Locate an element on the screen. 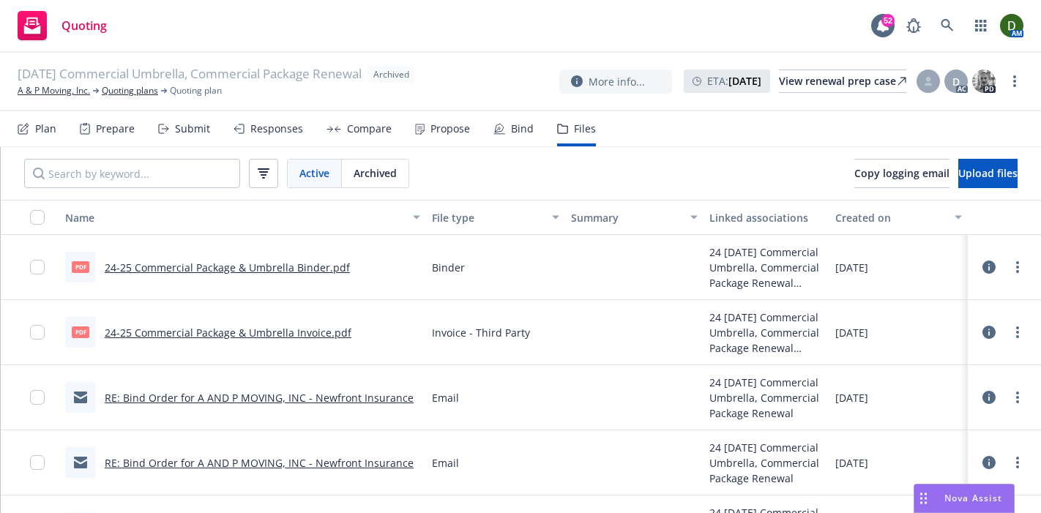  div: Prepare is located at coordinates (115, 129).